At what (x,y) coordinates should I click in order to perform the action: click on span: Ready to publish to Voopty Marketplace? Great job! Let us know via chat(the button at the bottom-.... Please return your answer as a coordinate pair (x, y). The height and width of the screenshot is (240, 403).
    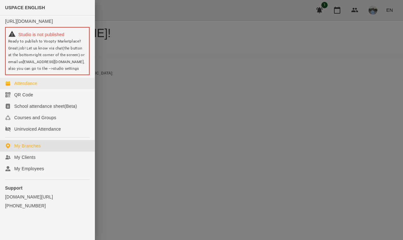
    Looking at the image, I should click on (46, 55).